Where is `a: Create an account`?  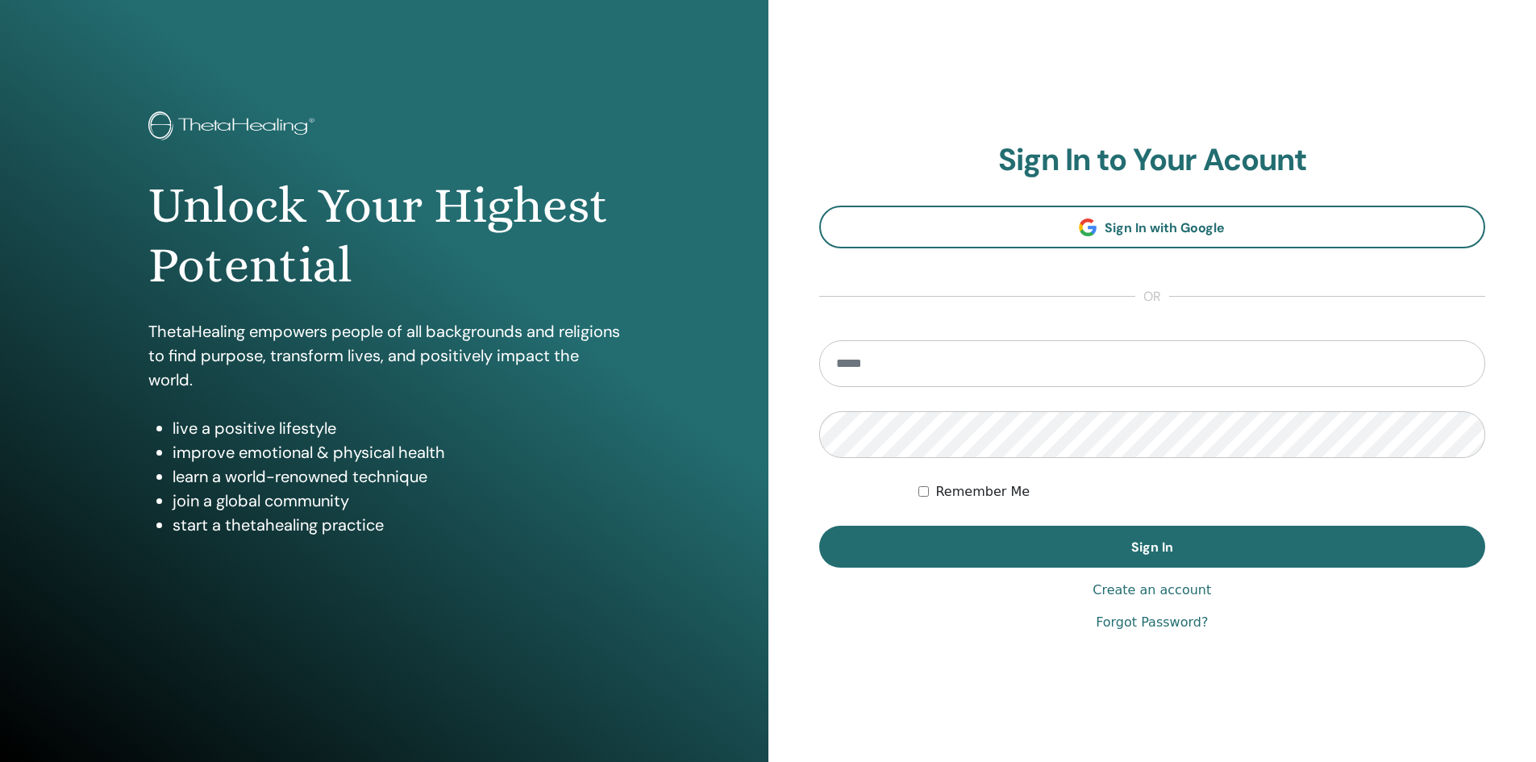
a: Create an account is located at coordinates (1151, 590).